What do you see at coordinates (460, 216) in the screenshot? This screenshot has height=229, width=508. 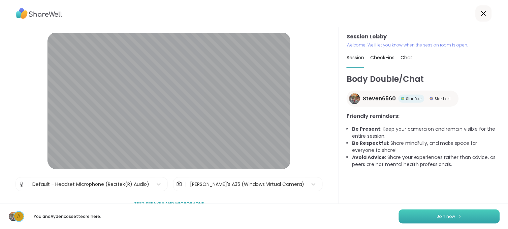 I see `img: ShareWell Logomark` at bounding box center [460, 216].